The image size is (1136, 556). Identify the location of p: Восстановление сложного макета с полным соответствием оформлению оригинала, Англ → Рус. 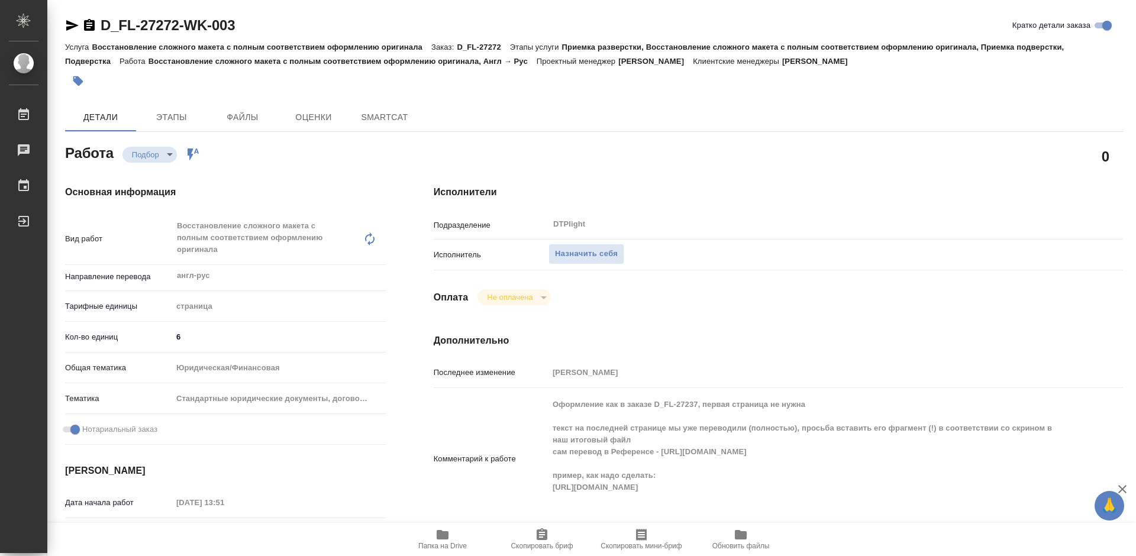
(342, 61).